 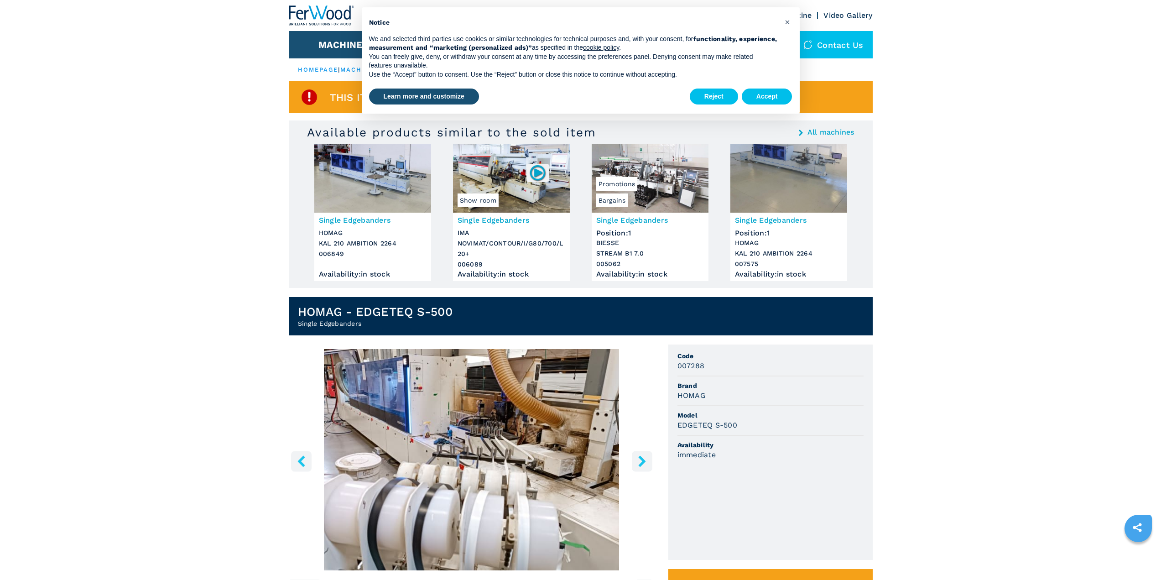 I want to click on h2: Single Edgebanders, so click(x=375, y=323).